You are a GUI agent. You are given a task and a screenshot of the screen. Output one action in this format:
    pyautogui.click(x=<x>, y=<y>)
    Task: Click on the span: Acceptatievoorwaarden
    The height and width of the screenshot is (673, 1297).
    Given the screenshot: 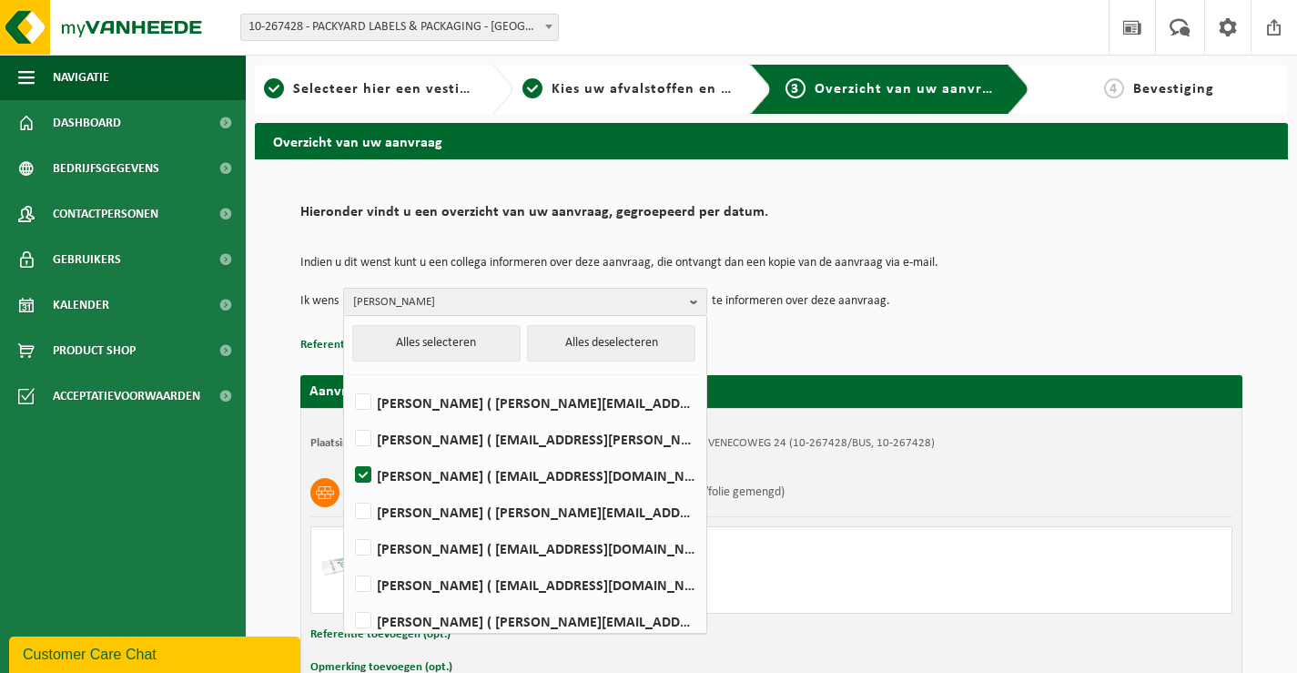 What is the action you would take?
    pyautogui.click(x=127, y=396)
    